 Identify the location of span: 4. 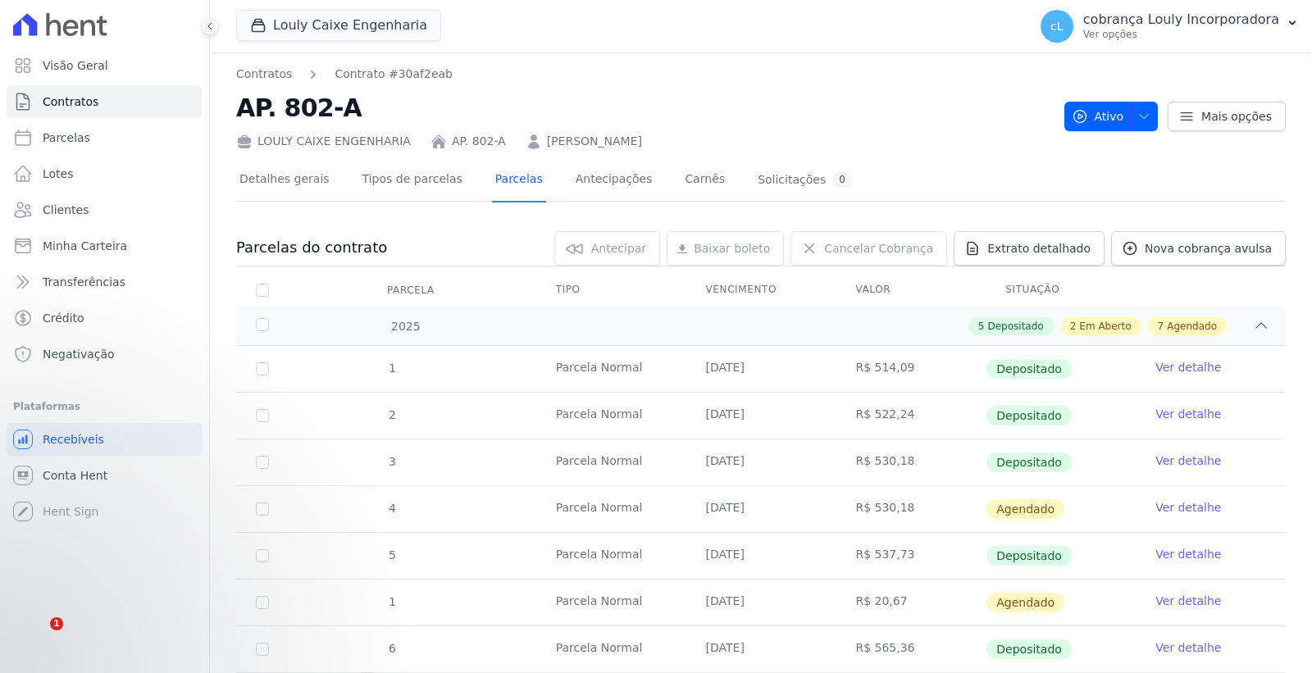
(391, 509).